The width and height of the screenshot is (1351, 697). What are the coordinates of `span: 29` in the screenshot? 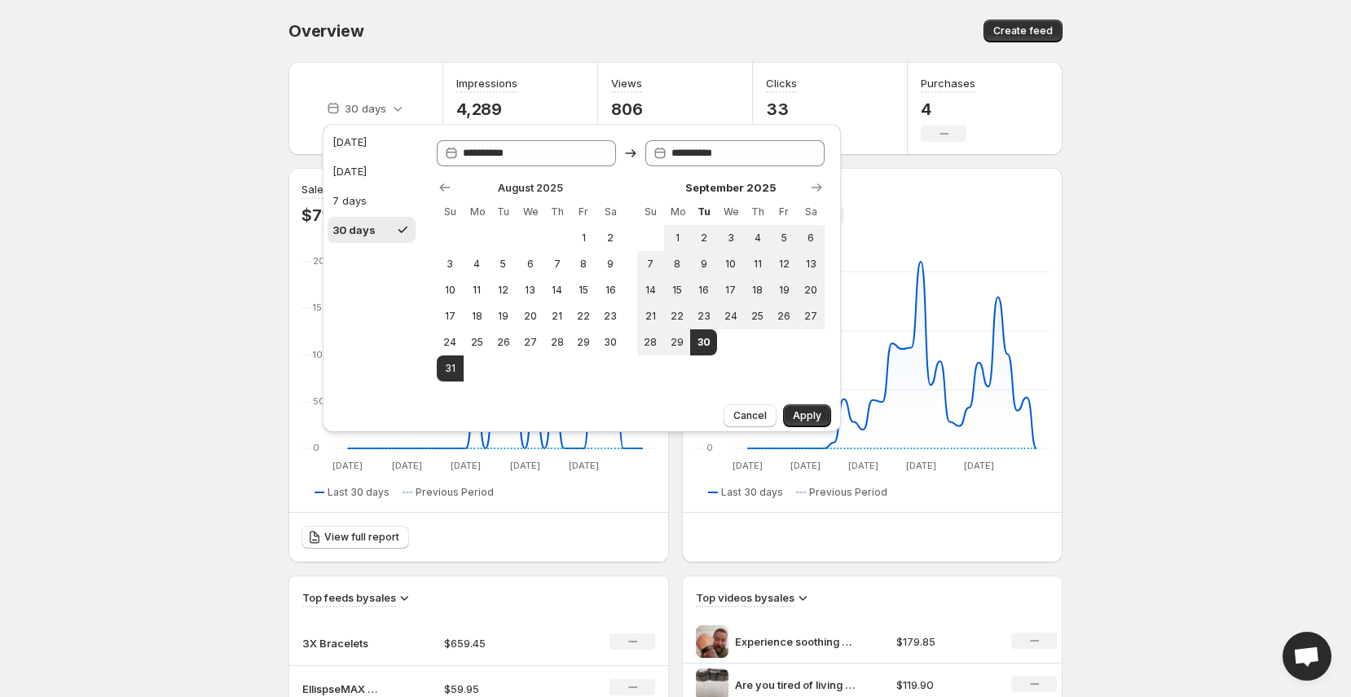 It's located at (677, 342).